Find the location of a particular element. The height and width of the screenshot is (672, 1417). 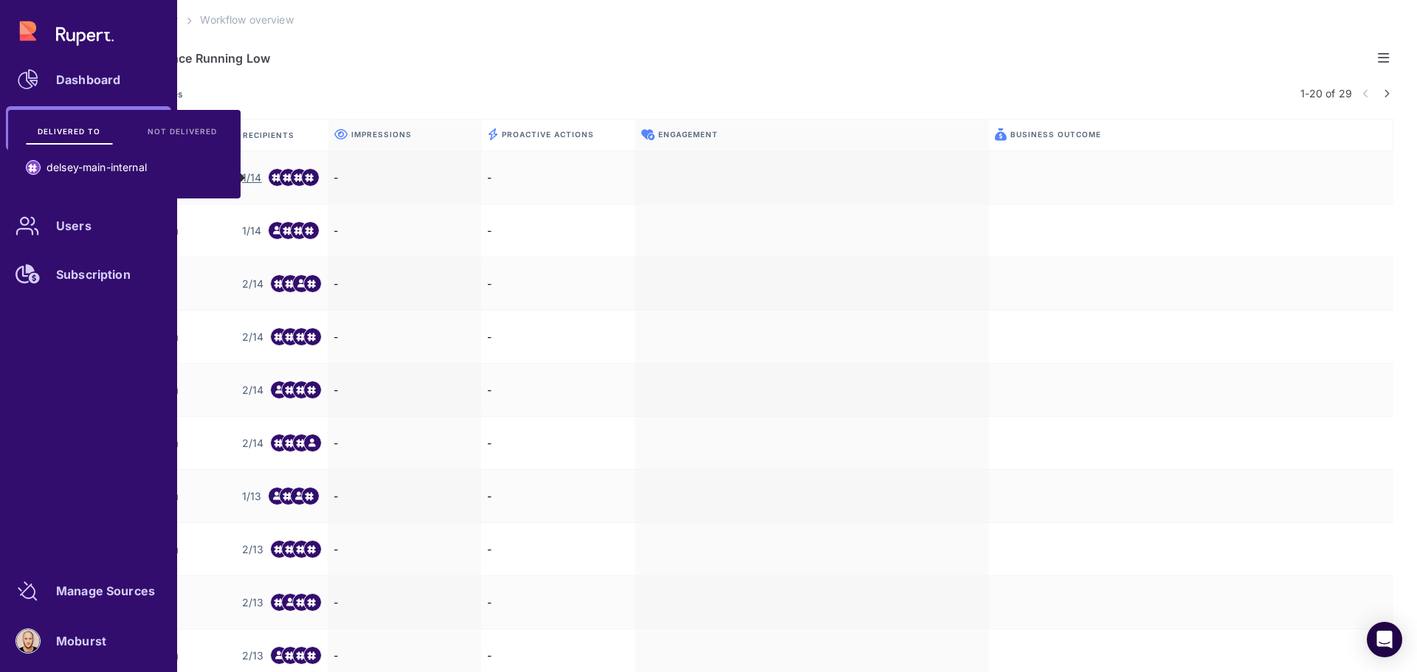

span: delsey-main-internal is located at coordinates (97, 168).